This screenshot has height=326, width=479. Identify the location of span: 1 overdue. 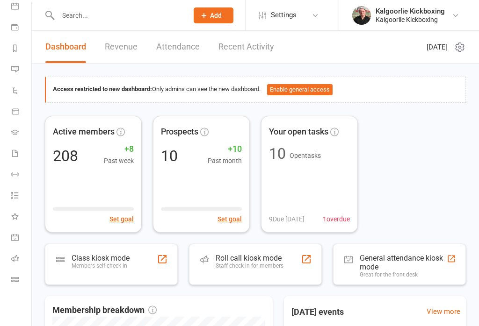
(336, 219).